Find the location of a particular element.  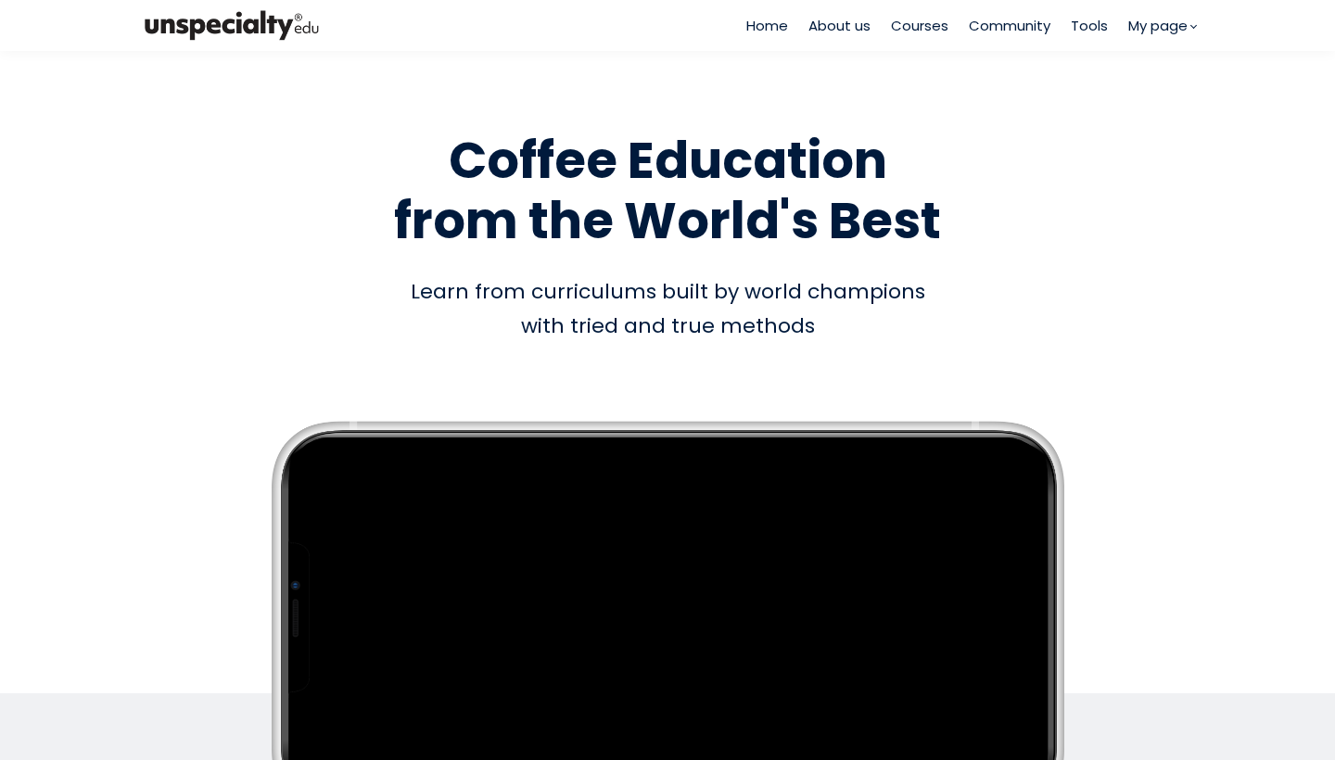

span: Community is located at coordinates (1010, 25).